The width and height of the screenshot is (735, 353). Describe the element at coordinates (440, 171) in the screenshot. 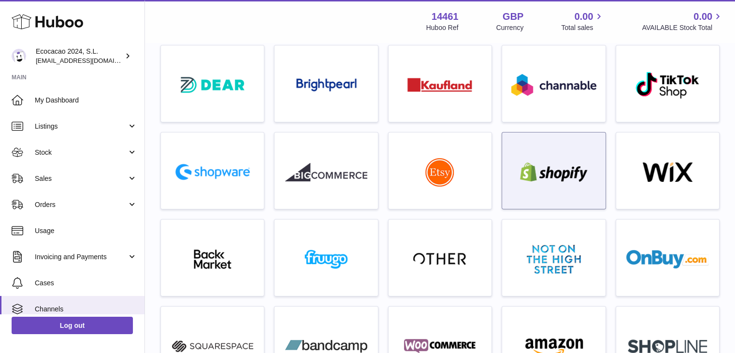

I see `a: roseta-etsy` at that location.